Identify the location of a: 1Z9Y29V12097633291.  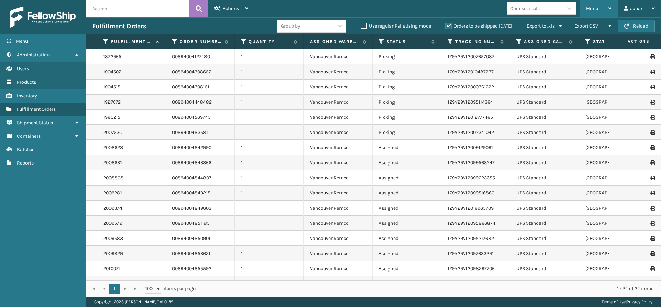
(471, 253).